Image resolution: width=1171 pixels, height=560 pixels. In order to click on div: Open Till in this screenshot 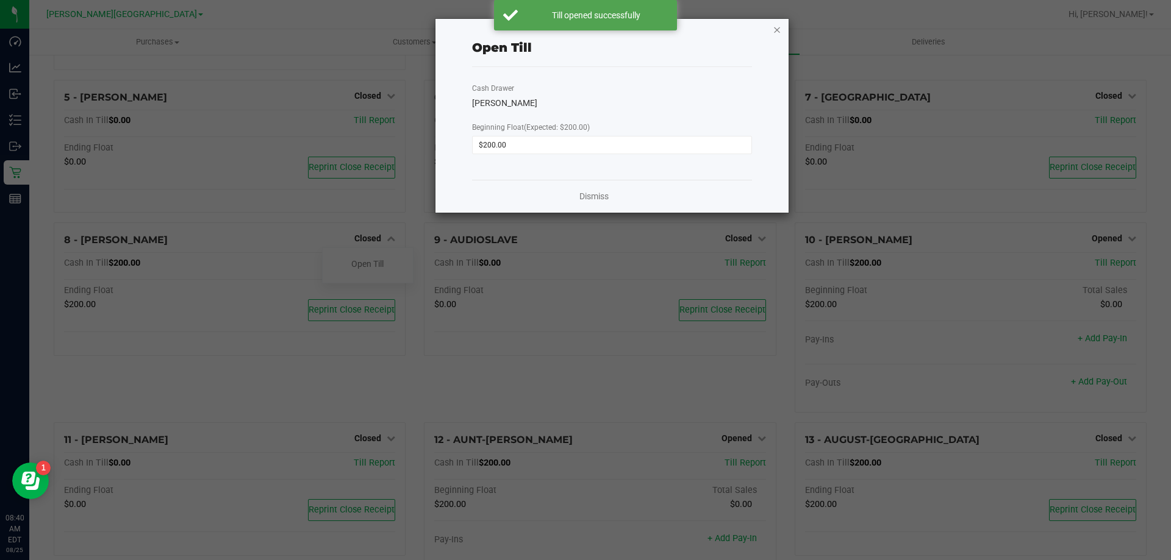, I will do `click(502, 48)`.